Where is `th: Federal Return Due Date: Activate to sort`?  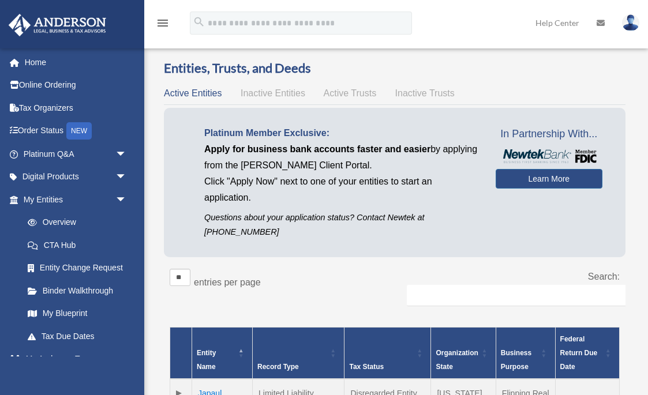
th: Federal Return Due Date: Activate to sort is located at coordinates (587, 354).